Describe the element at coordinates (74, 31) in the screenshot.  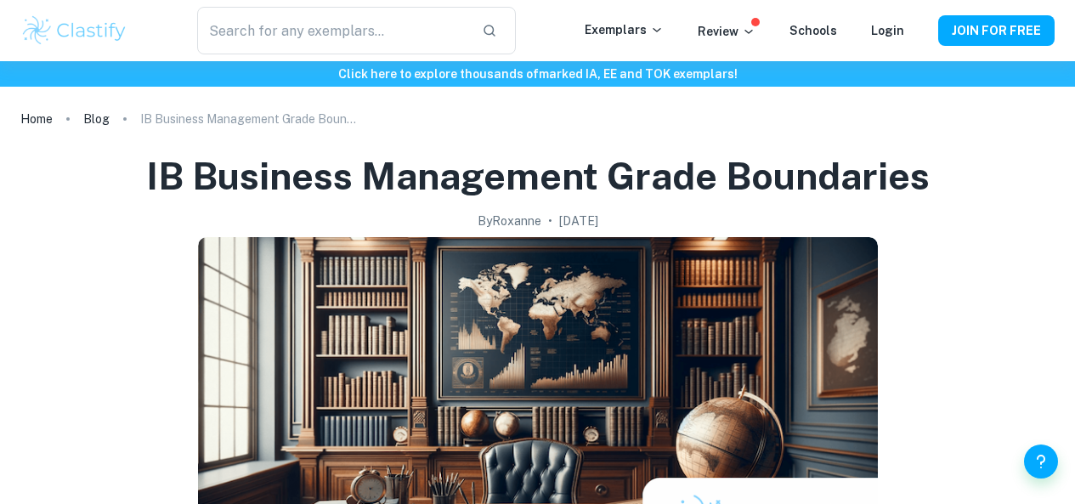
I see `img: Clastify logo` at that location.